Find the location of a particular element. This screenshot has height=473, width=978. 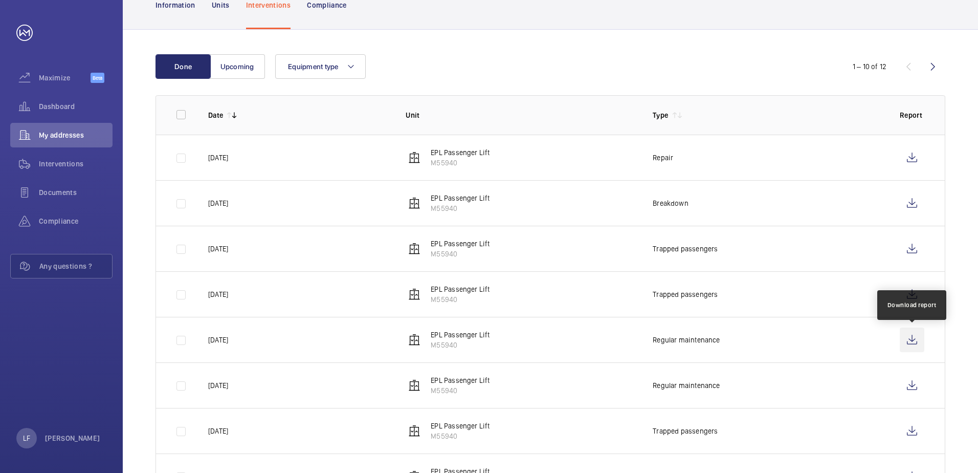

p: Unit is located at coordinates (521, 115).